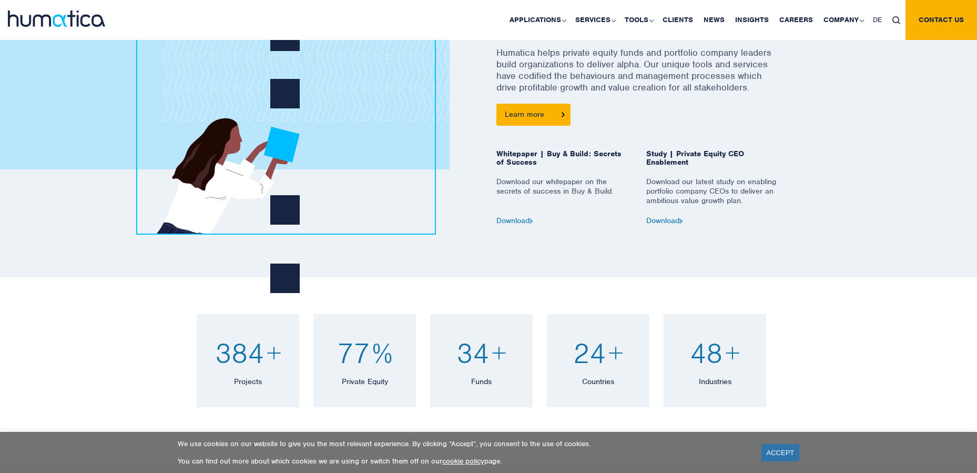  I want to click on span: DE, so click(877, 19).